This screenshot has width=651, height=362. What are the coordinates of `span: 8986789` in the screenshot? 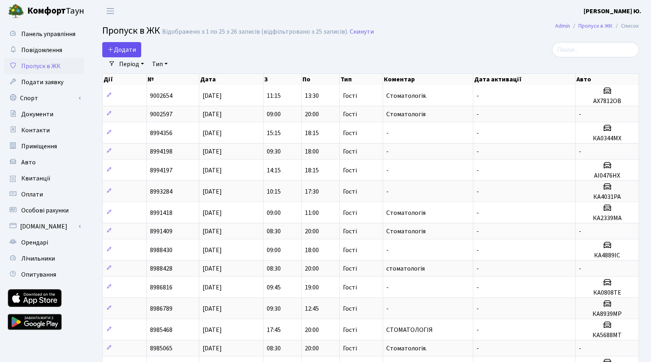 It's located at (161, 309).